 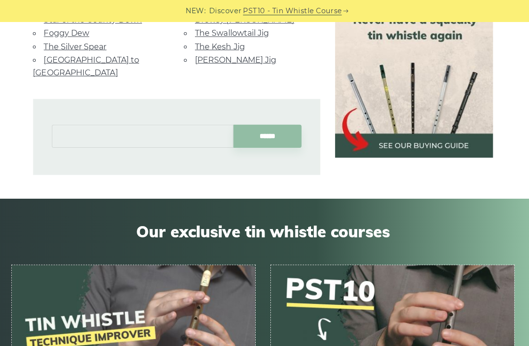 I want to click on a: The Silver Spear, so click(x=78, y=46).